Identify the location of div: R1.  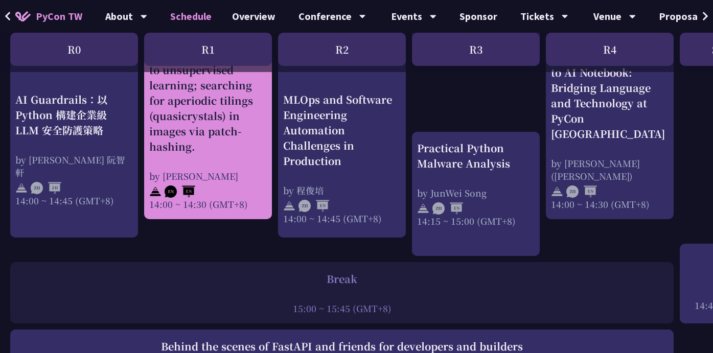
(208, 49).